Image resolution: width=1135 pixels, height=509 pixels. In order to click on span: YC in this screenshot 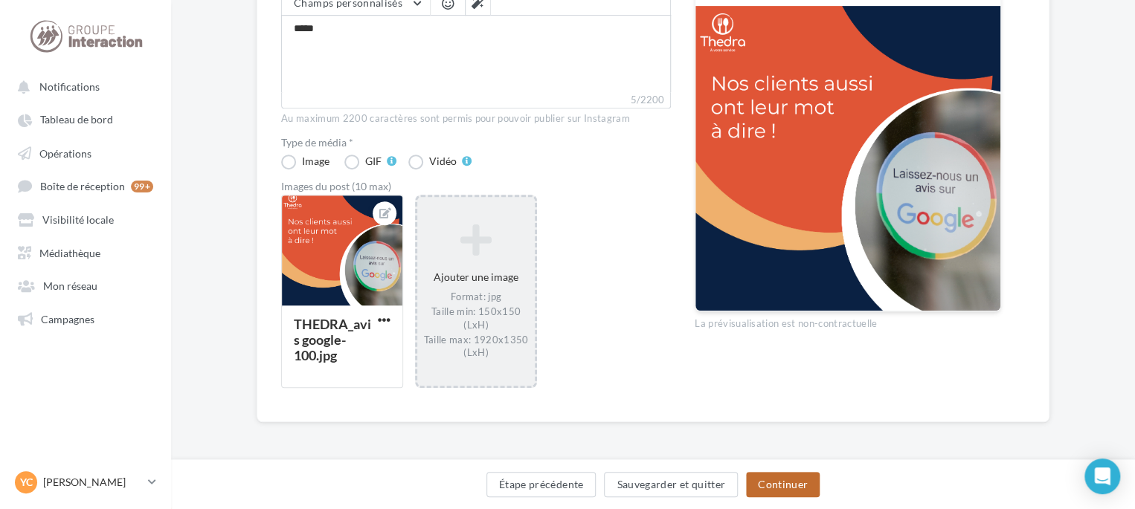, I will do `click(26, 483)`.